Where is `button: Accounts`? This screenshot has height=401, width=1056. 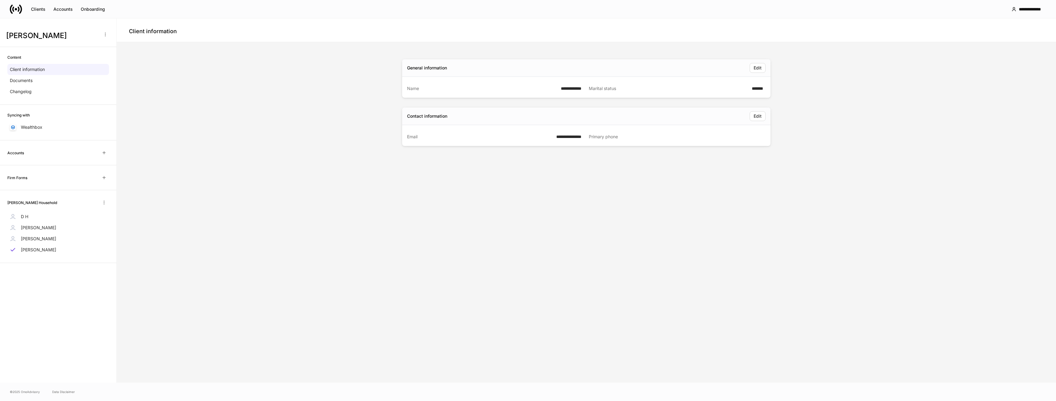
button: Accounts is located at coordinates (63, 9).